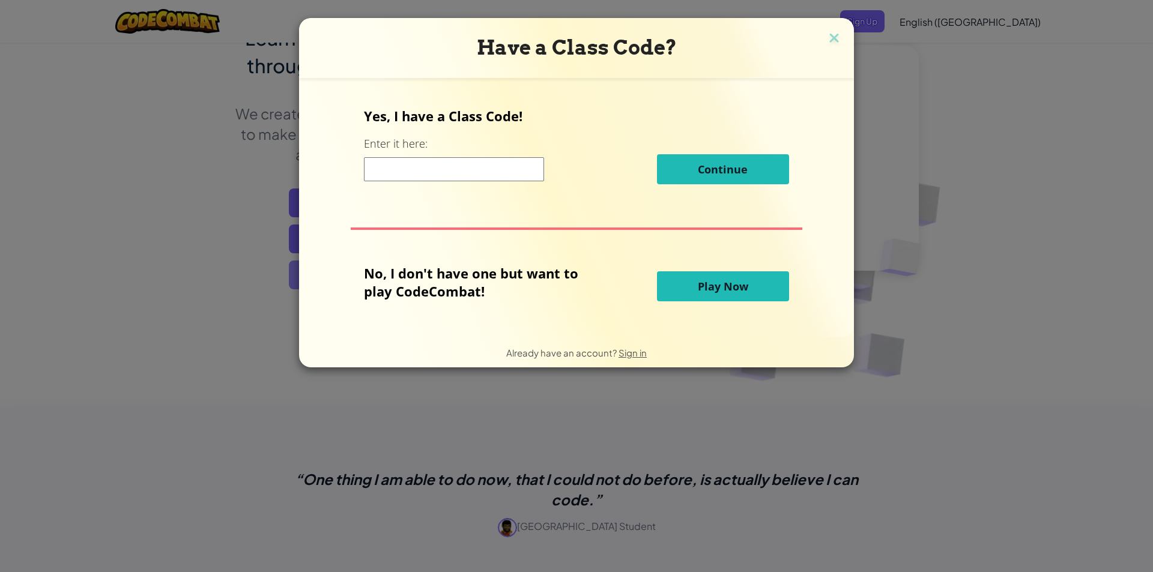 This screenshot has height=572, width=1153. Describe the element at coordinates (480, 282) in the screenshot. I see `p: No, I don't have one but want to play CodeCombat!` at that location.